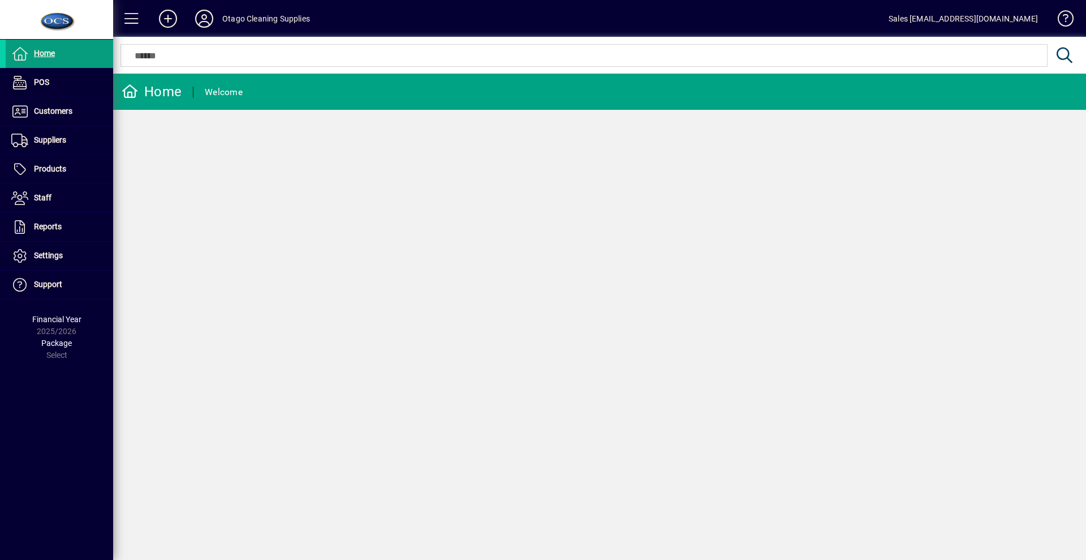  What do you see at coordinates (41, 82) in the screenshot?
I see `span: POS` at bounding box center [41, 82].